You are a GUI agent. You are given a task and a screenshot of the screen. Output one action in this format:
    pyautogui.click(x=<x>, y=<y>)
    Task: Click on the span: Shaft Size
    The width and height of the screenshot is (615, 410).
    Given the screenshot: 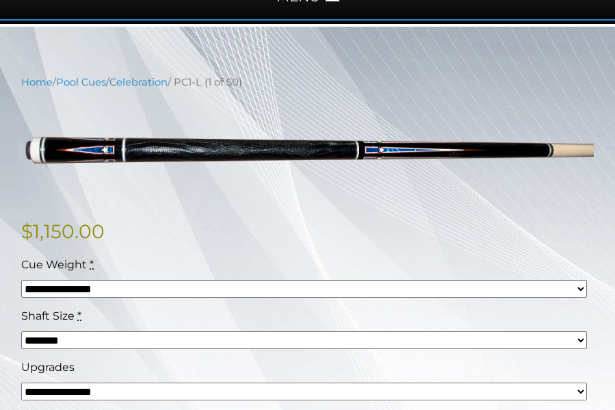 What is the action you would take?
    pyautogui.click(x=48, y=315)
    